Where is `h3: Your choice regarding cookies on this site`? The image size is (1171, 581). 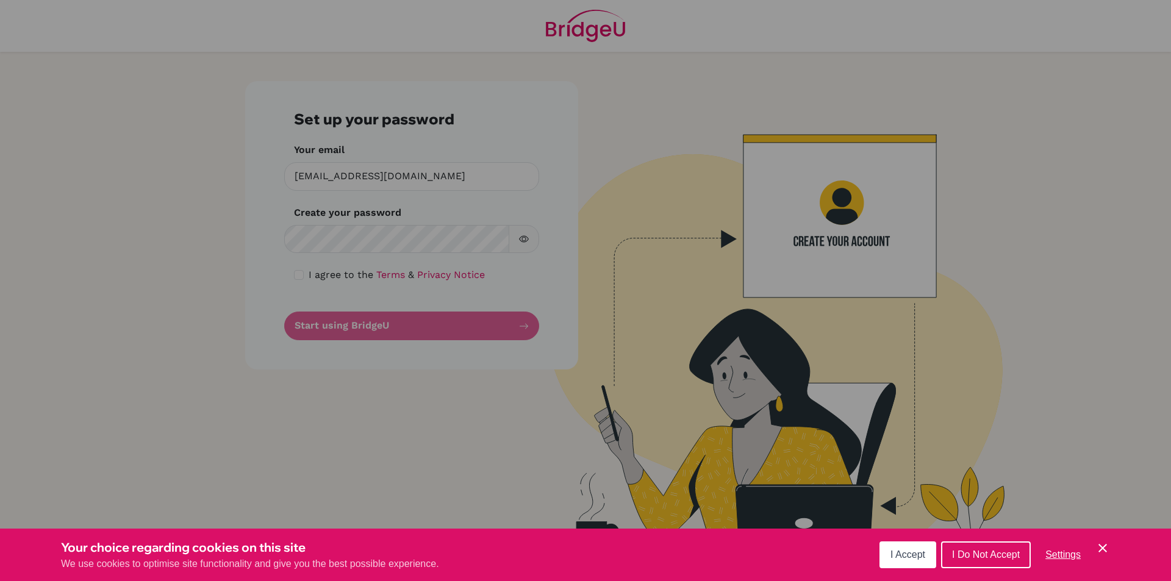 h3: Your choice regarding cookies on this site is located at coordinates (250, 548).